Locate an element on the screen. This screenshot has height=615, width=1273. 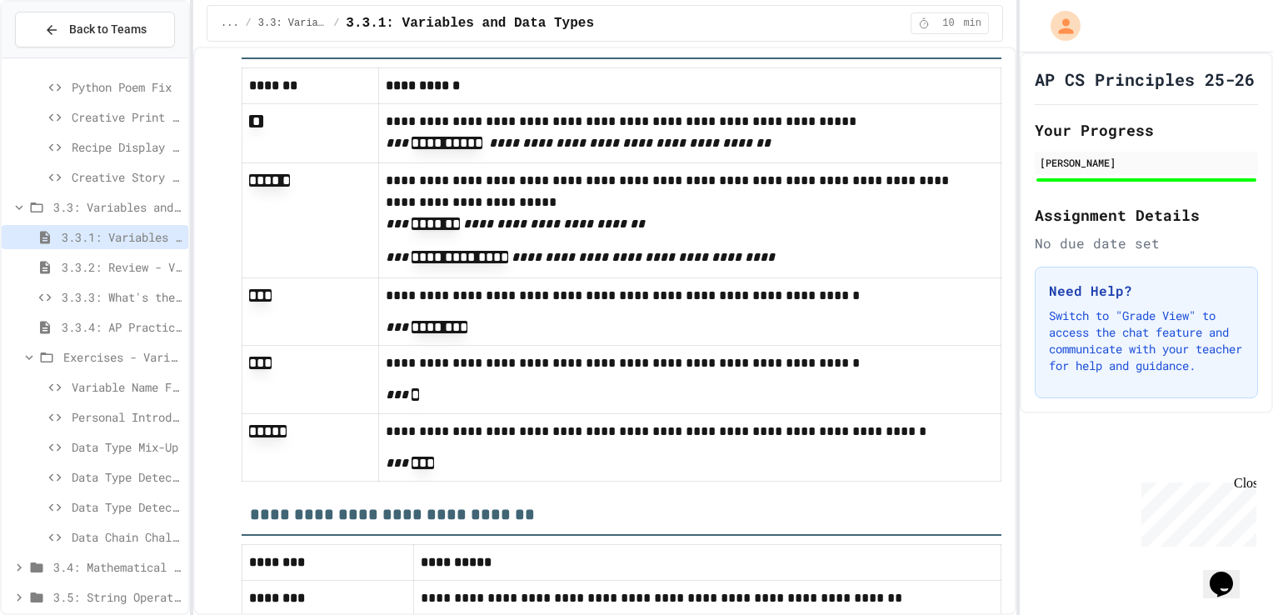
span: Back to Teams is located at coordinates (107, 29).